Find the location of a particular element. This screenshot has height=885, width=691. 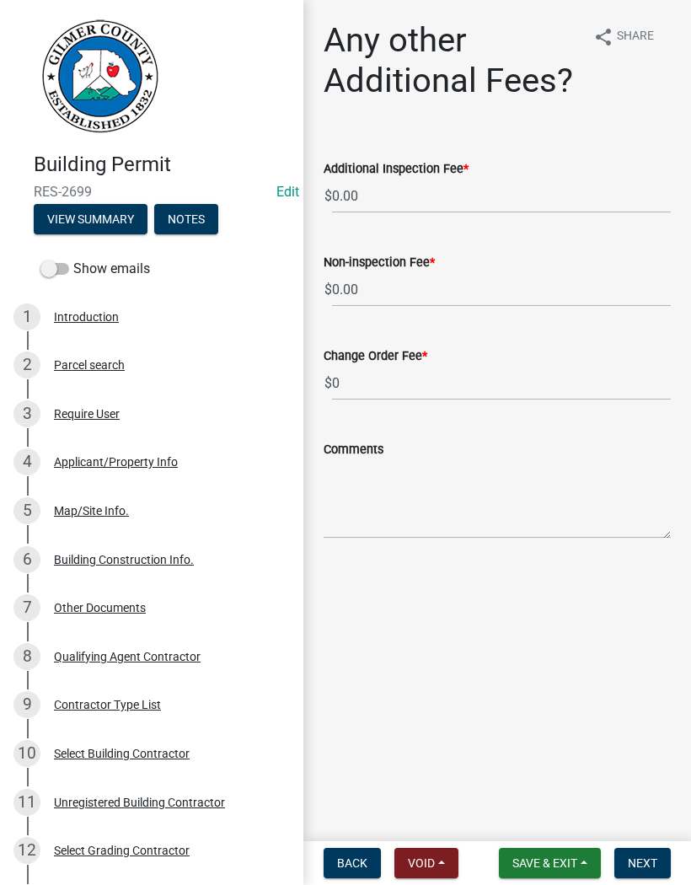

div: 8 is located at coordinates (27, 657).